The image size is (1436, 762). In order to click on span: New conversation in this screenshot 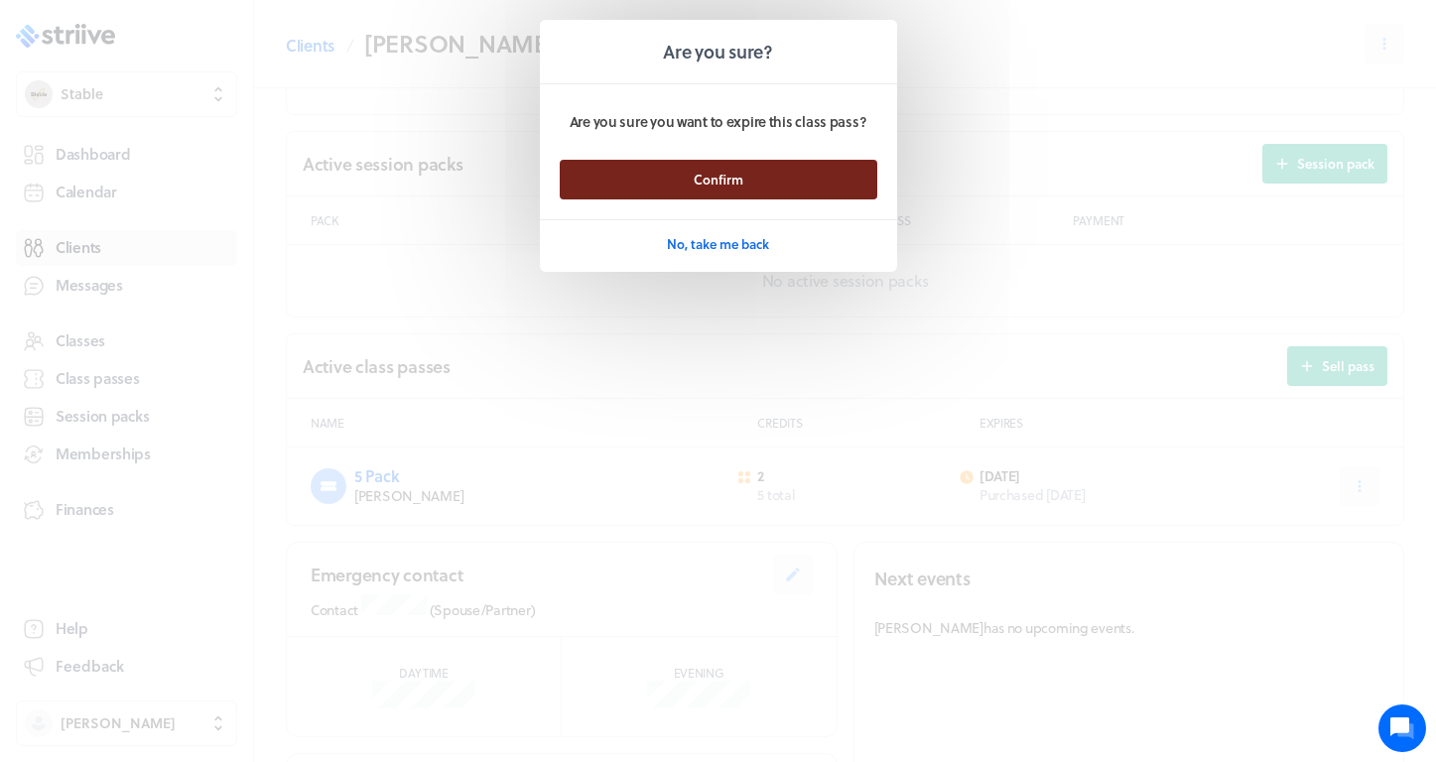, I will do `click(183, 251)`.